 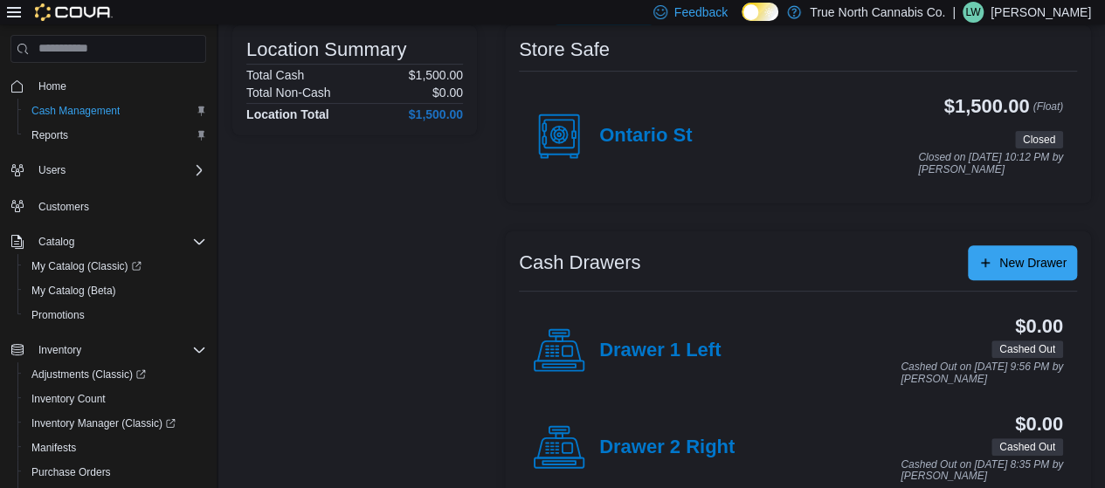 I want to click on a: Customers, so click(x=64, y=207).